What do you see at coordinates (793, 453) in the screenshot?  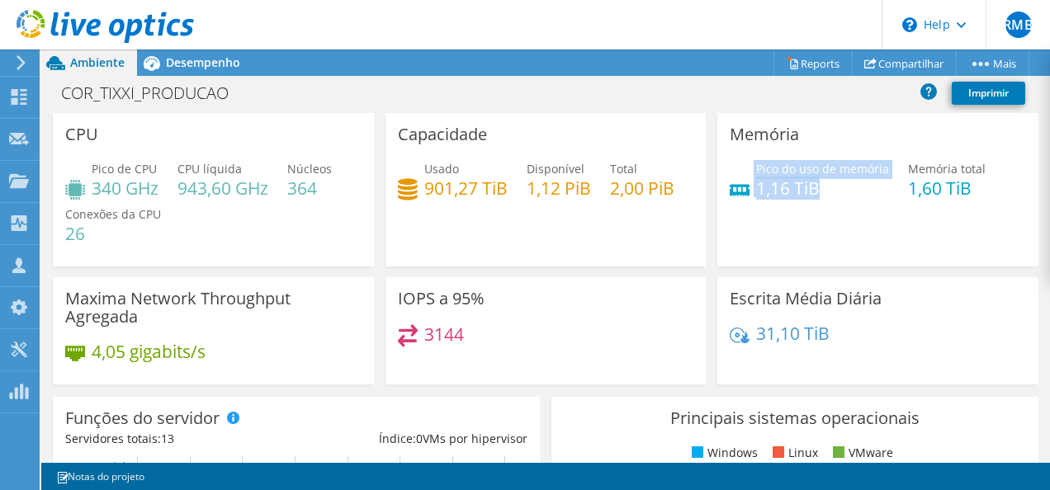 I see `li: Linux` at bounding box center [793, 453].